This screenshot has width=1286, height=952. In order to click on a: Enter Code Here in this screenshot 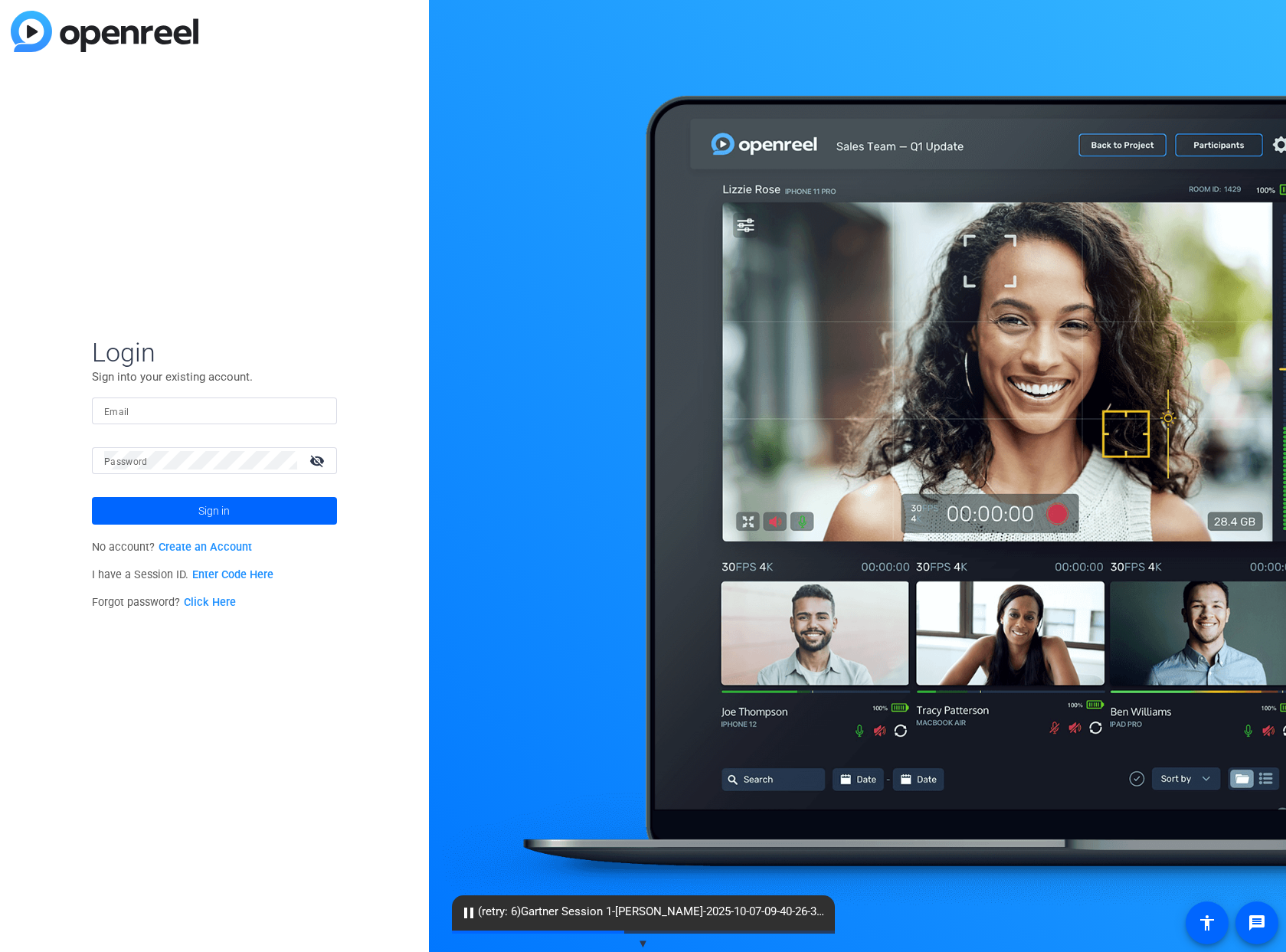, I will do `click(233, 574)`.